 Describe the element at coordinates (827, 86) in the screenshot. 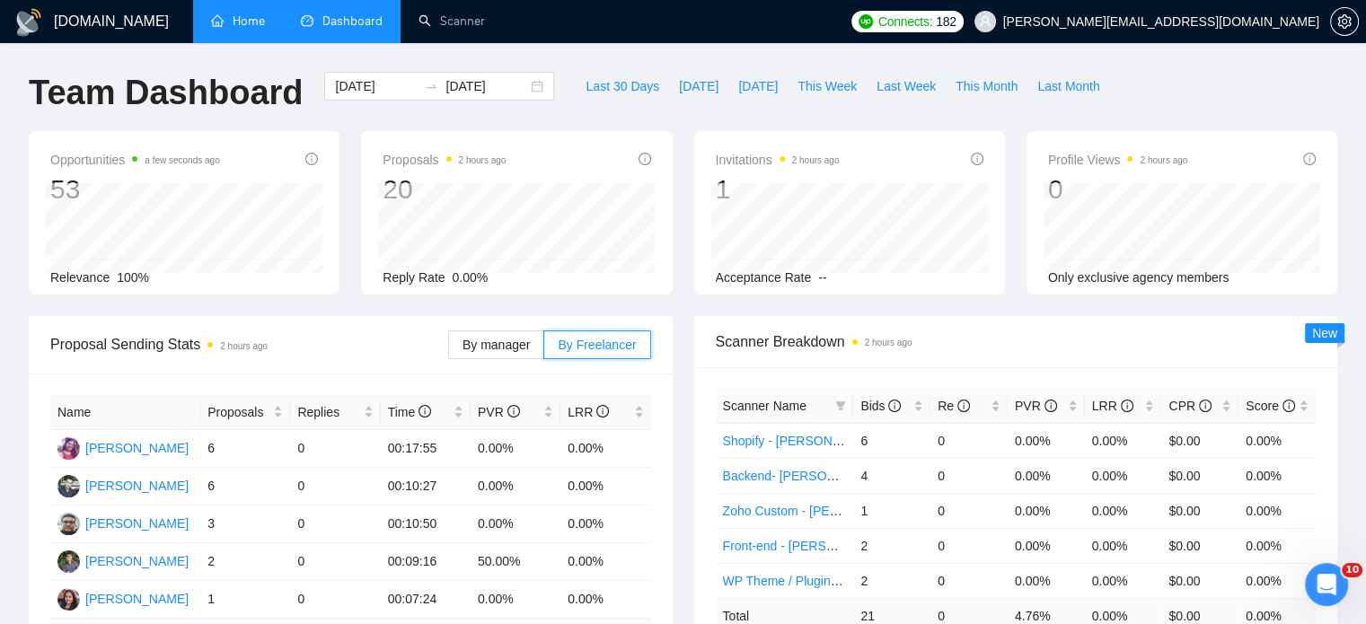

I see `button: This Week` at that location.